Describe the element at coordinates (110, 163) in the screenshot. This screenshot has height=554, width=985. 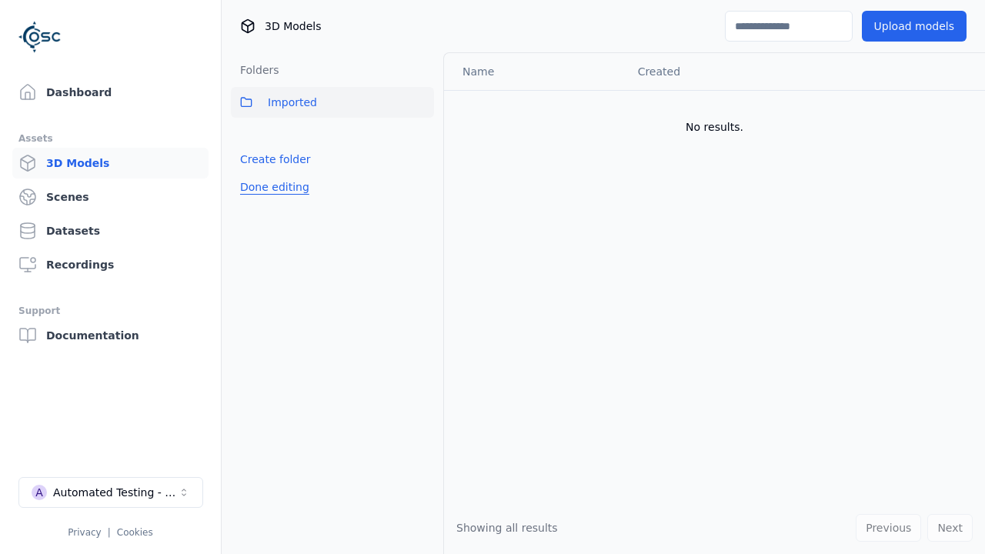
I see `a: 3D Models` at that location.